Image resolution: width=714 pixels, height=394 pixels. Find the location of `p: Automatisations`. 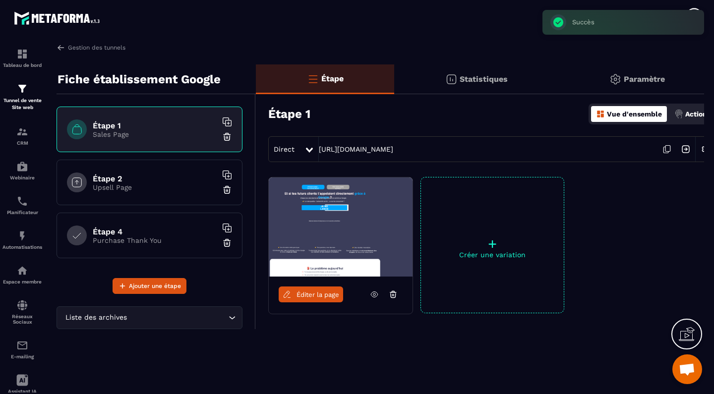

p: Automatisations is located at coordinates (22, 247).